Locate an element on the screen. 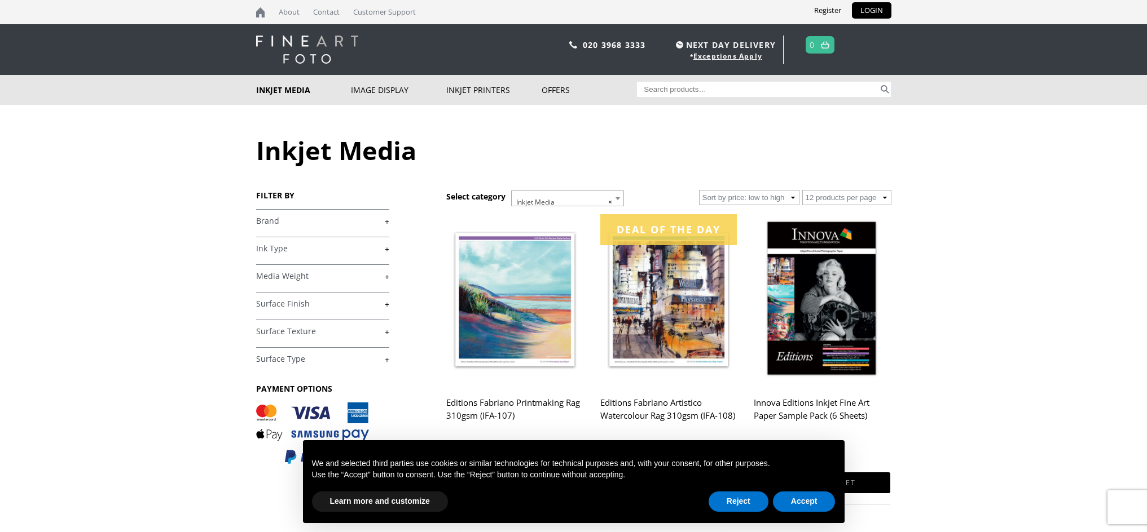 The width and height of the screenshot is (1147, 532). a: Image Display is located at coordinates (398, 90).